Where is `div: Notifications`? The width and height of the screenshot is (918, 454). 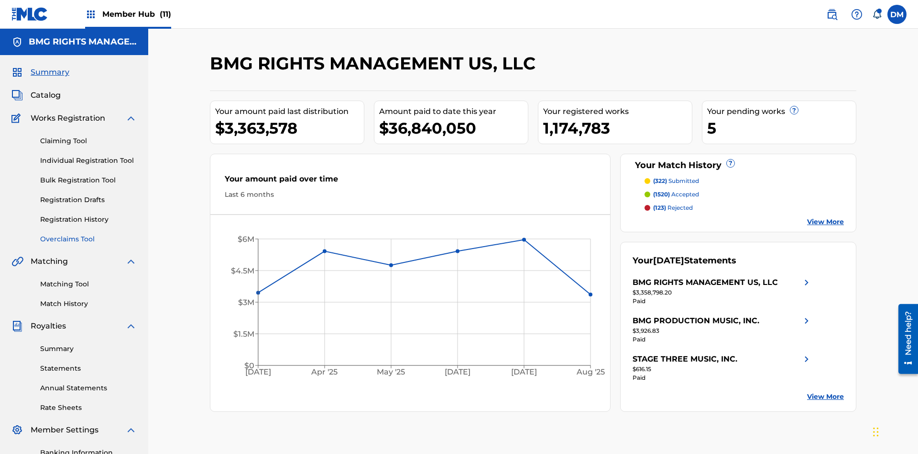
div: Notifications is located at coordinates (877, 14).